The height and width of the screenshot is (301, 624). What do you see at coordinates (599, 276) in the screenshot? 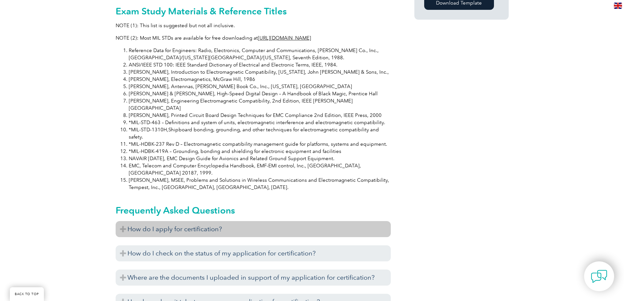
I see `img: contact-chat.png` at bounding box center [599, 276].